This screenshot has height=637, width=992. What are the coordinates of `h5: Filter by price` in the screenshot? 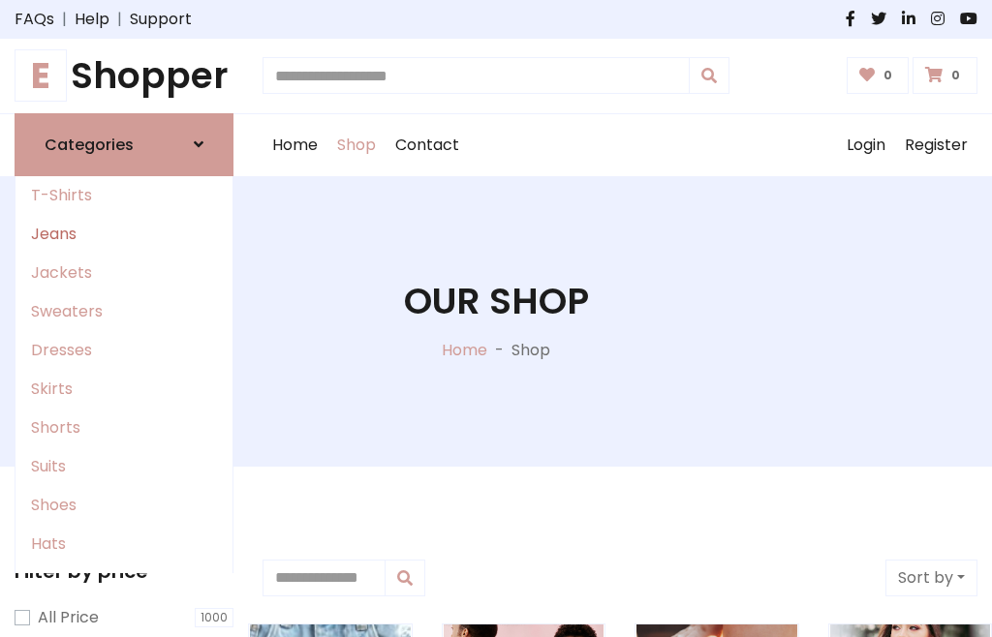 It's located at (124, 571).